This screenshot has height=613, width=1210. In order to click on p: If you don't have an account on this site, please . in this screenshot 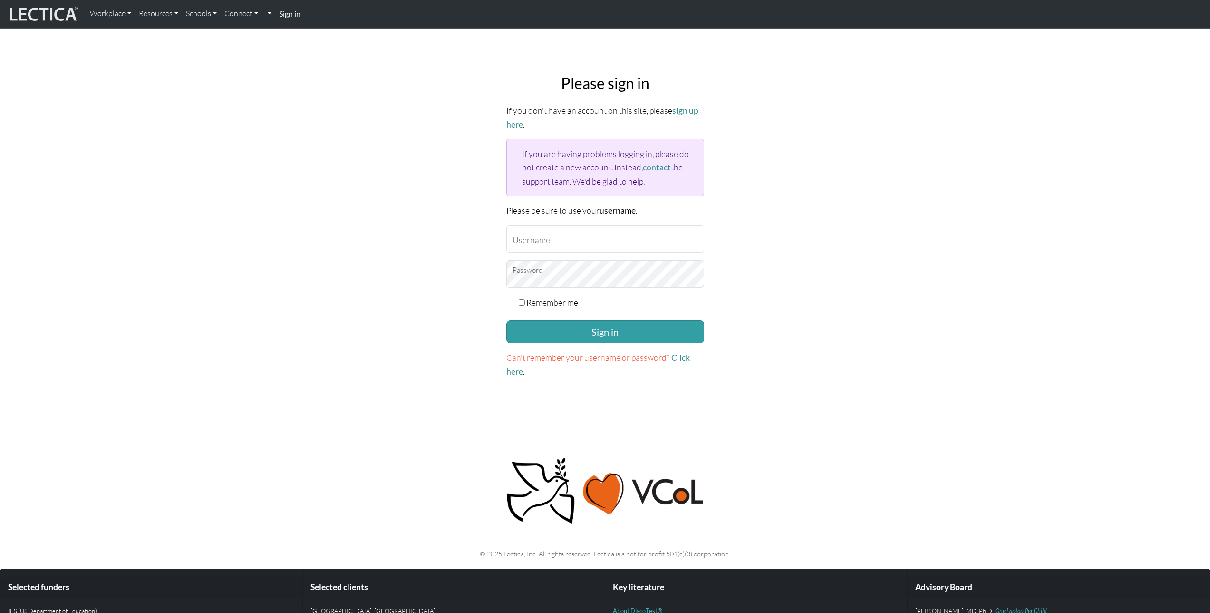, I will do `click(605, 117)`.